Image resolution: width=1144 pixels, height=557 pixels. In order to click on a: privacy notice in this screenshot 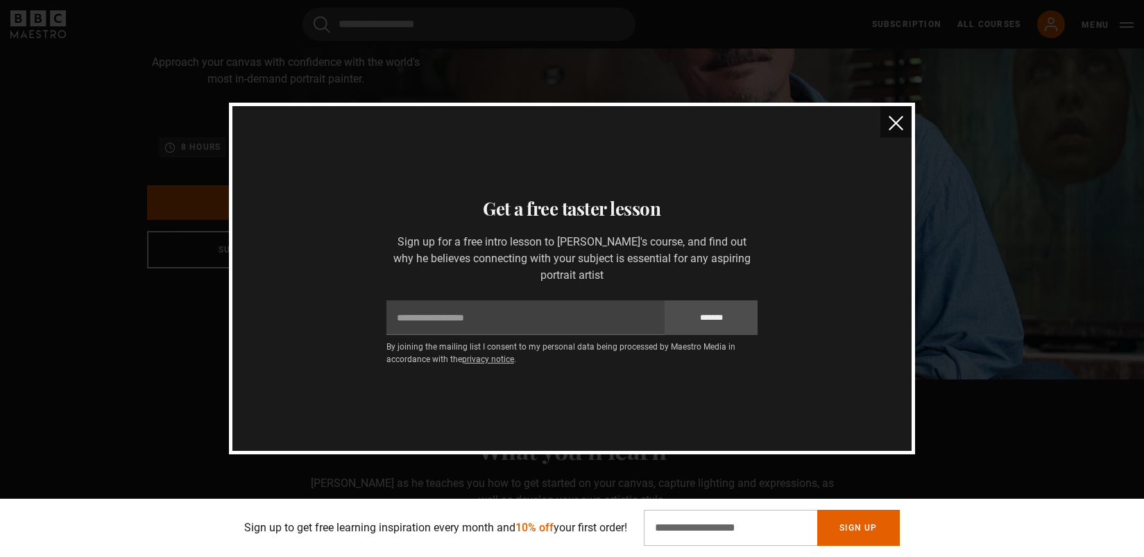, I will do `click(488, 359)`.